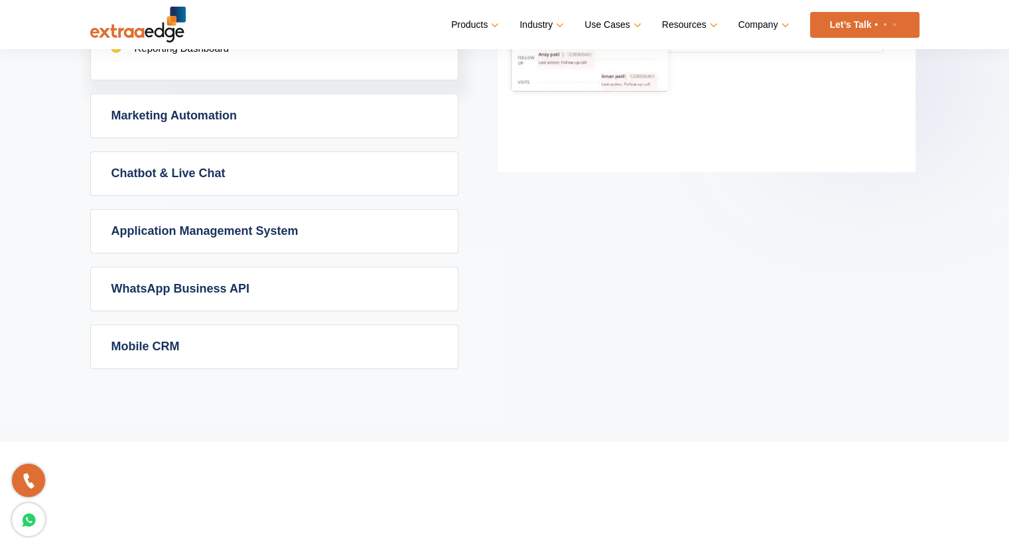 The width and height of the screenshot is (1009, 548). What do you see at coordinates (611, 25) in the screenshot?
I see `a: Use Cases` at bounding box center [611, 25].